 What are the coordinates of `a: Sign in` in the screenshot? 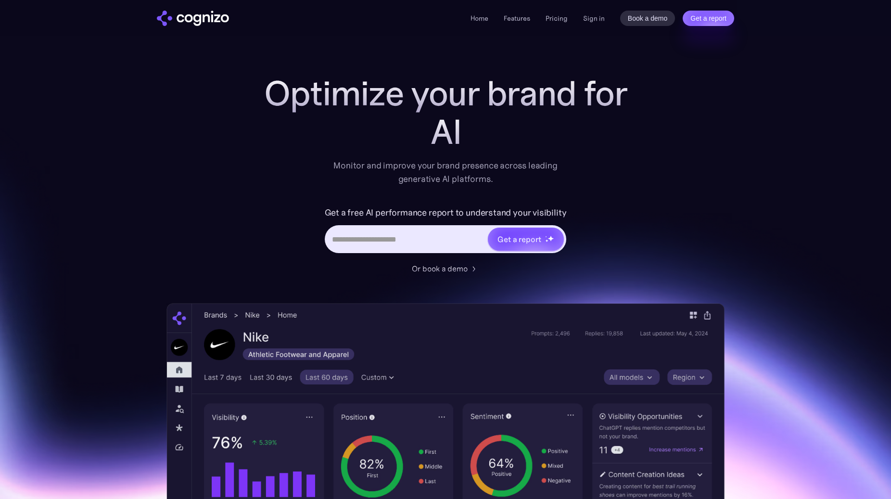 It's located at (594, 18).